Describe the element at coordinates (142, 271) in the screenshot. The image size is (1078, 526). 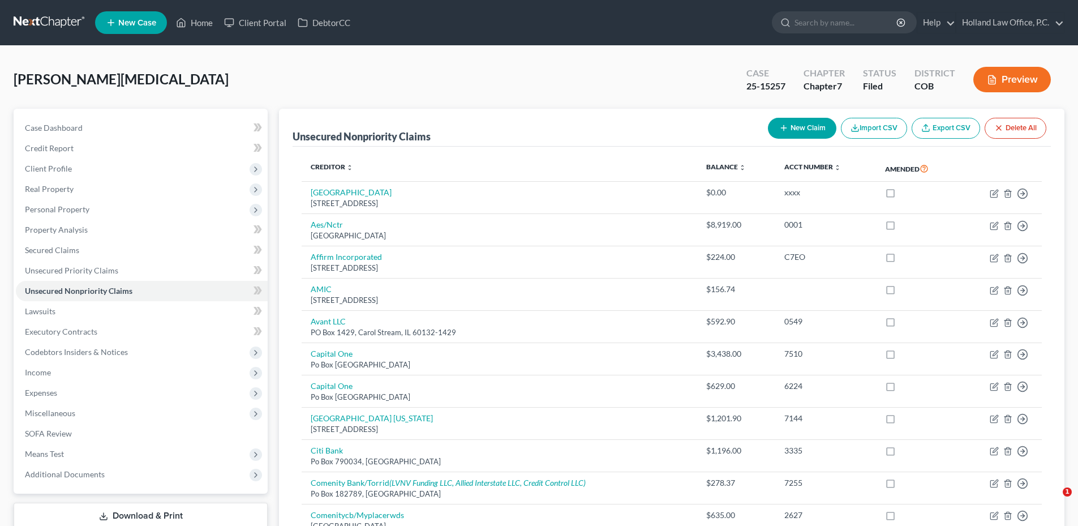
I see `a: Unsecured Priority Claims` at that location.